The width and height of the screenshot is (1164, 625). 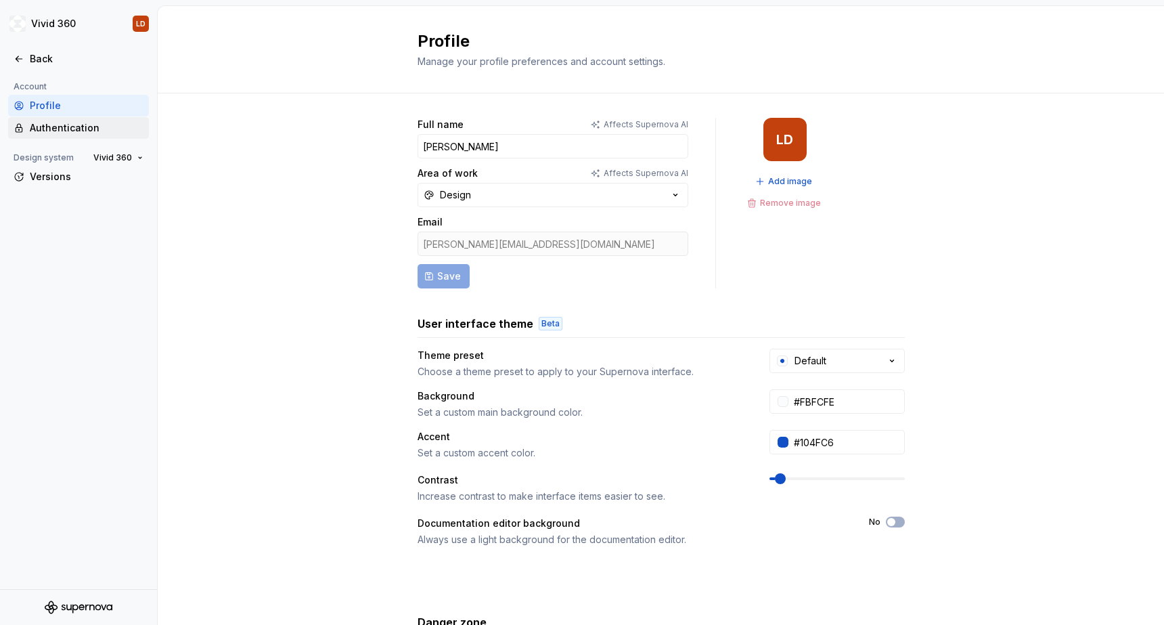 What do you see at coordinates (582, 453) in the screenshot?
I see `div: Set a custom accent color.` at bounding box center [582, 453].